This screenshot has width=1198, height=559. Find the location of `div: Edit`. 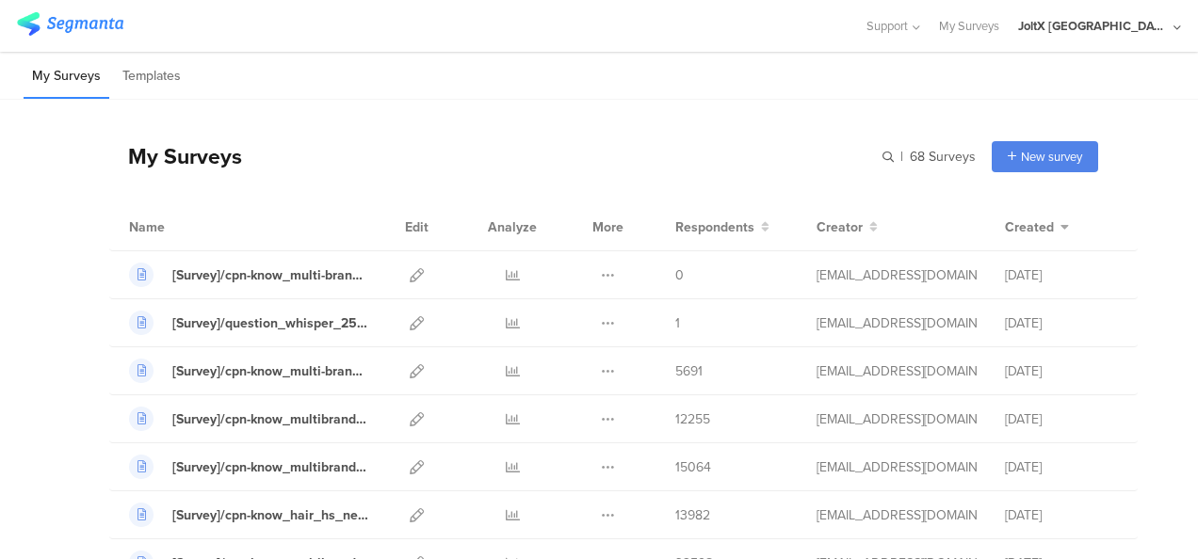

div: Edit is located at coordinates (416, 227).